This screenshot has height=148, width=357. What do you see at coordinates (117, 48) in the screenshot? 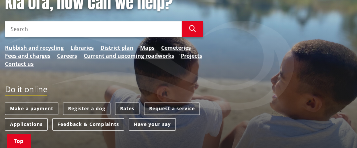
I see `a: District plan` at bounding box center [117, 48].